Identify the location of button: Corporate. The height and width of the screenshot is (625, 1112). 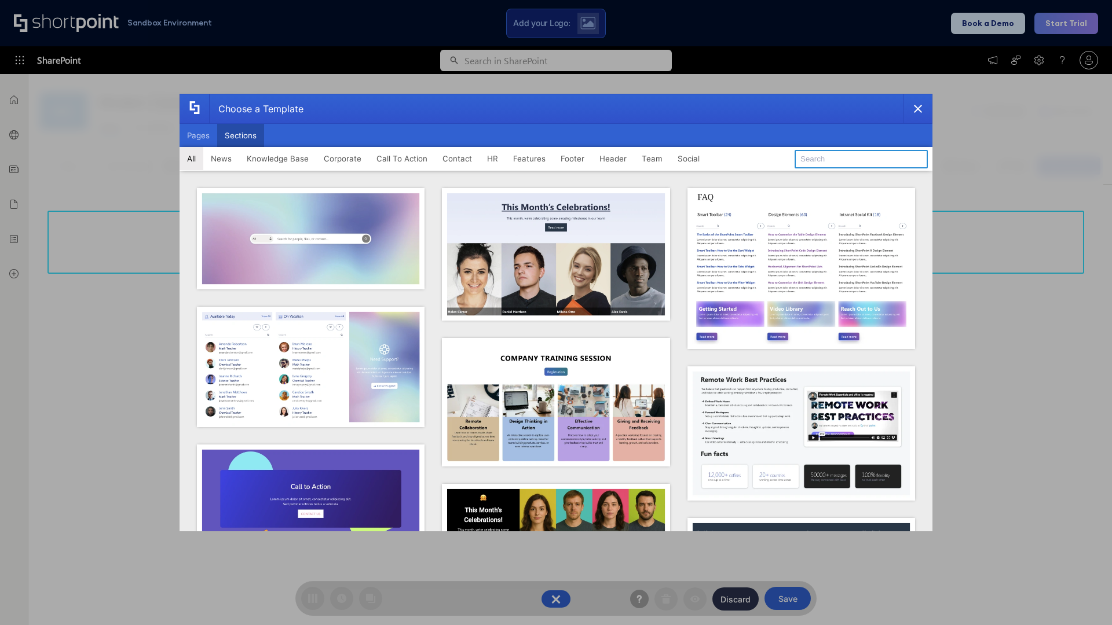
(342, 159).